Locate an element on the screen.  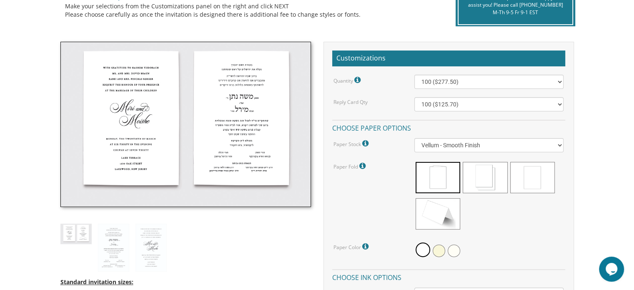
label: Paper Color is located at coordinates (352, 247).